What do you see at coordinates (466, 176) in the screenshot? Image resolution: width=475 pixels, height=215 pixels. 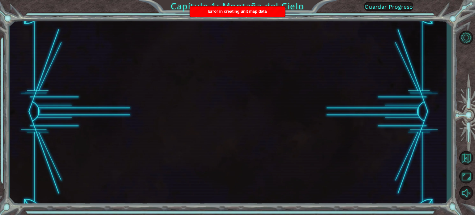 I see `button: Maximizar Navegador` at bounding box center [466, 176].